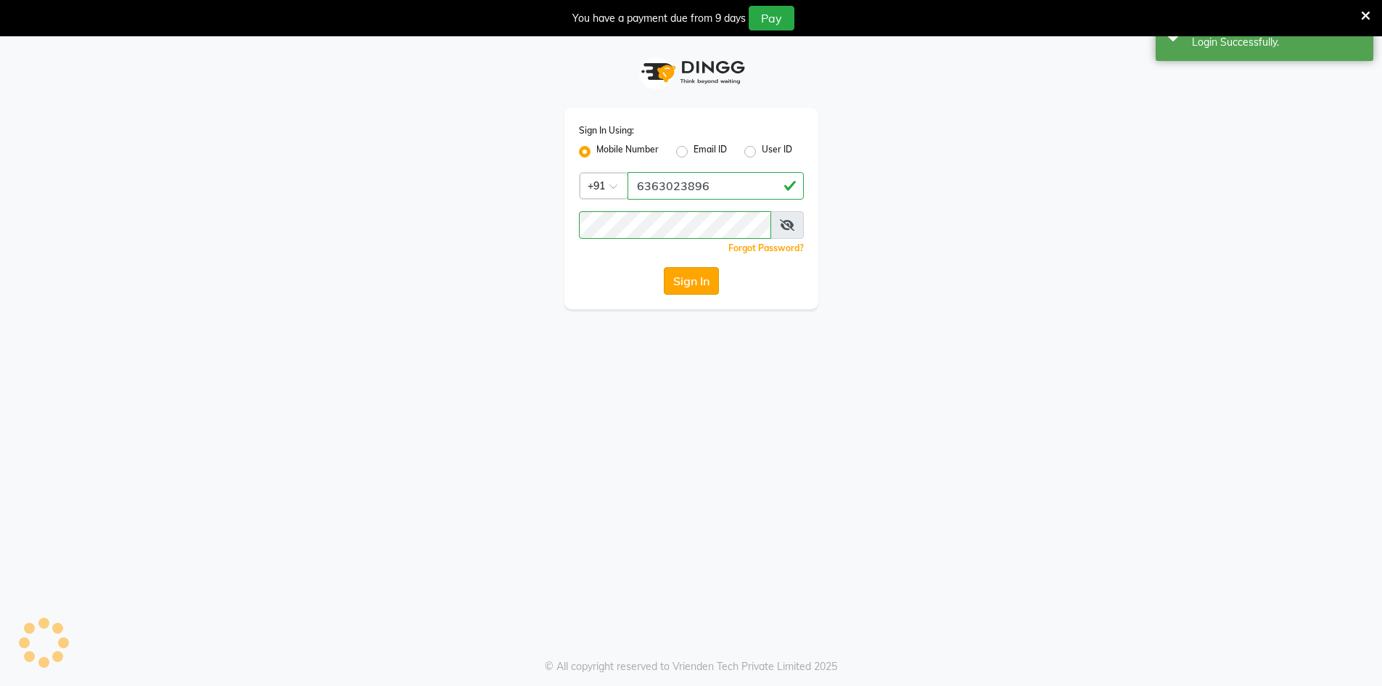  What do you see at coordinates (1277, 42) in the screenshot?
I see `div: Login Successfully.` at bounding box center [1277, 42].